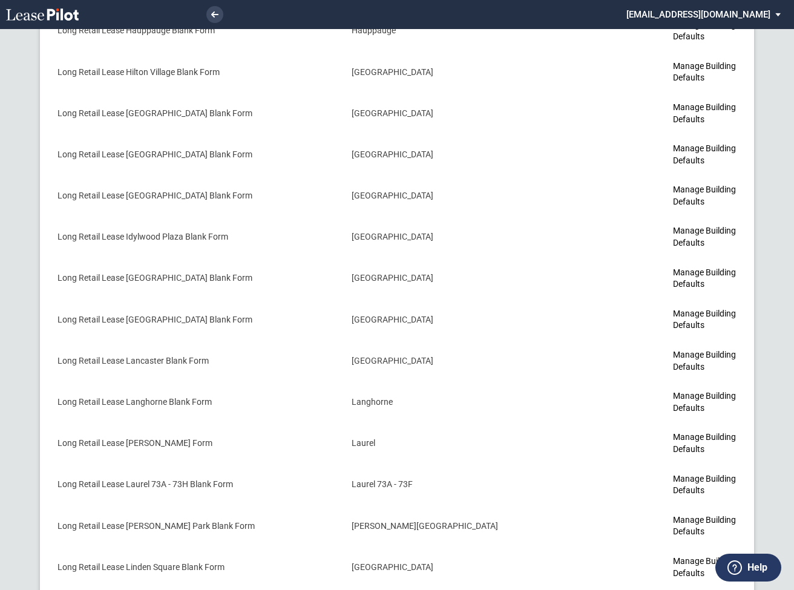 The image size is (794, 590). I want to click on label: Help, so click(757, 568).